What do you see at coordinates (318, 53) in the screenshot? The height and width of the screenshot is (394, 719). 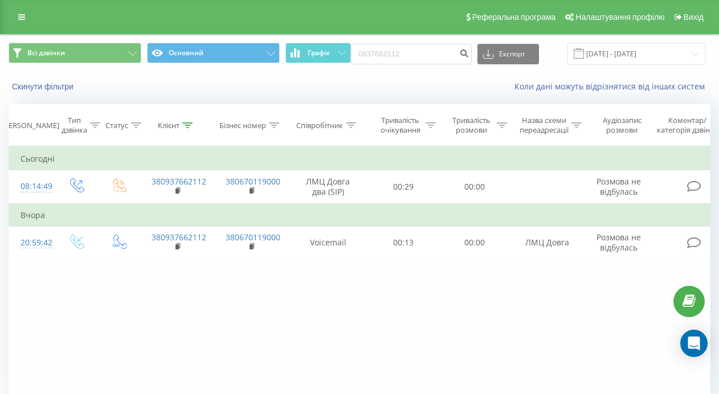 I see `button: Графік` at bounding box center [318, 53].